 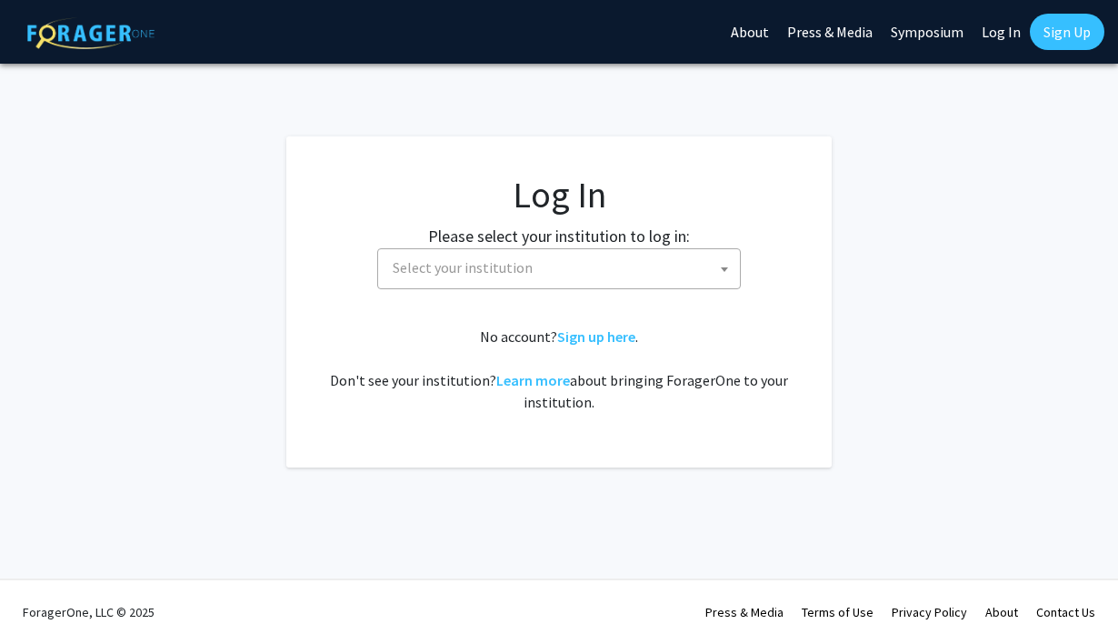 I want to click on label: Please select your institution to log in:, so click(x=559, y=235).